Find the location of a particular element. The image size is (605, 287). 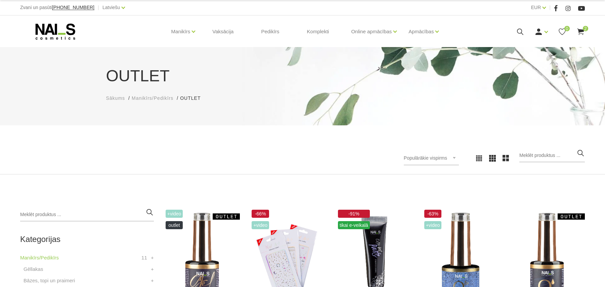

span: -63% is located at coordinates (433, 214).